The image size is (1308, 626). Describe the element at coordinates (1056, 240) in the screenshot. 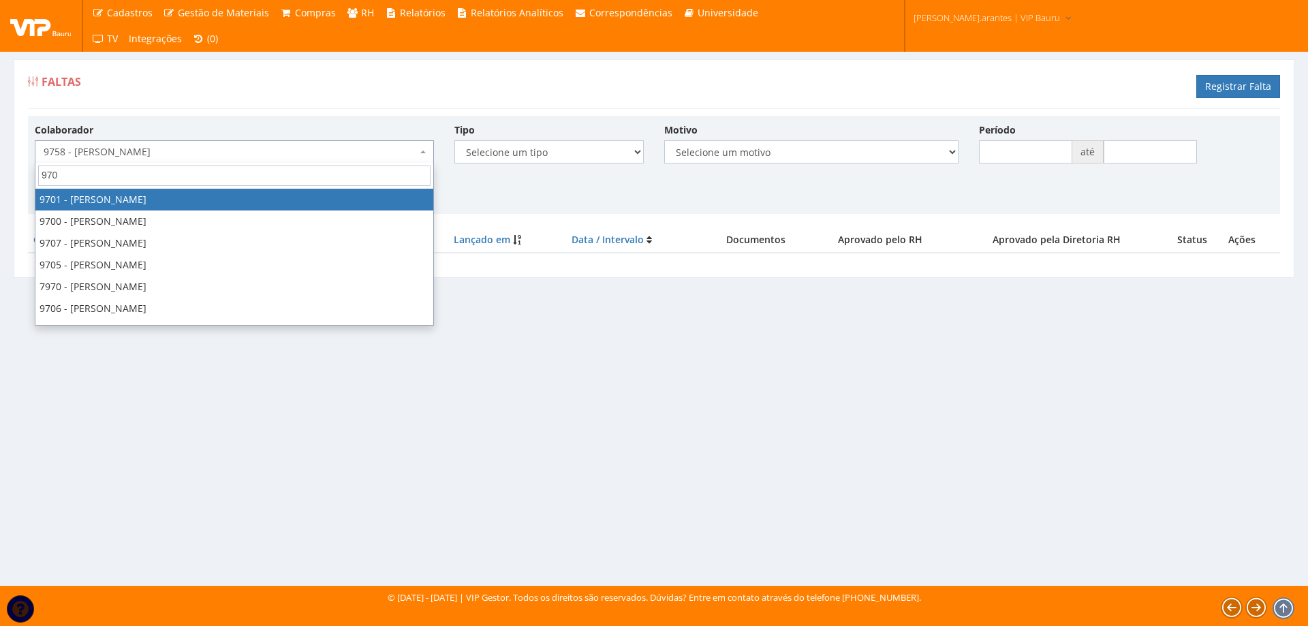

I see `th: Aprovado pela Diretoria RH` at that location.